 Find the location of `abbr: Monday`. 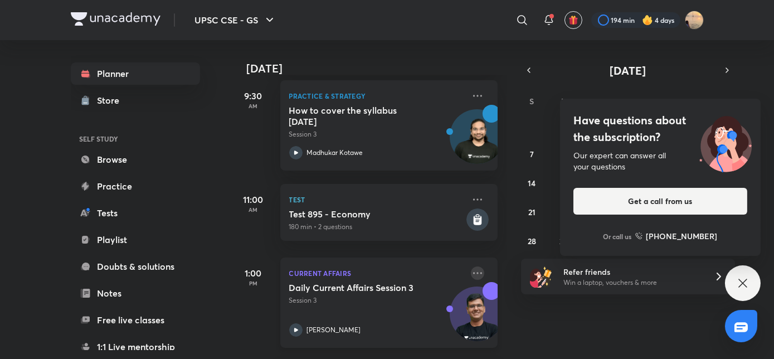

abbr: Monday is located at coordinates (564, 101).